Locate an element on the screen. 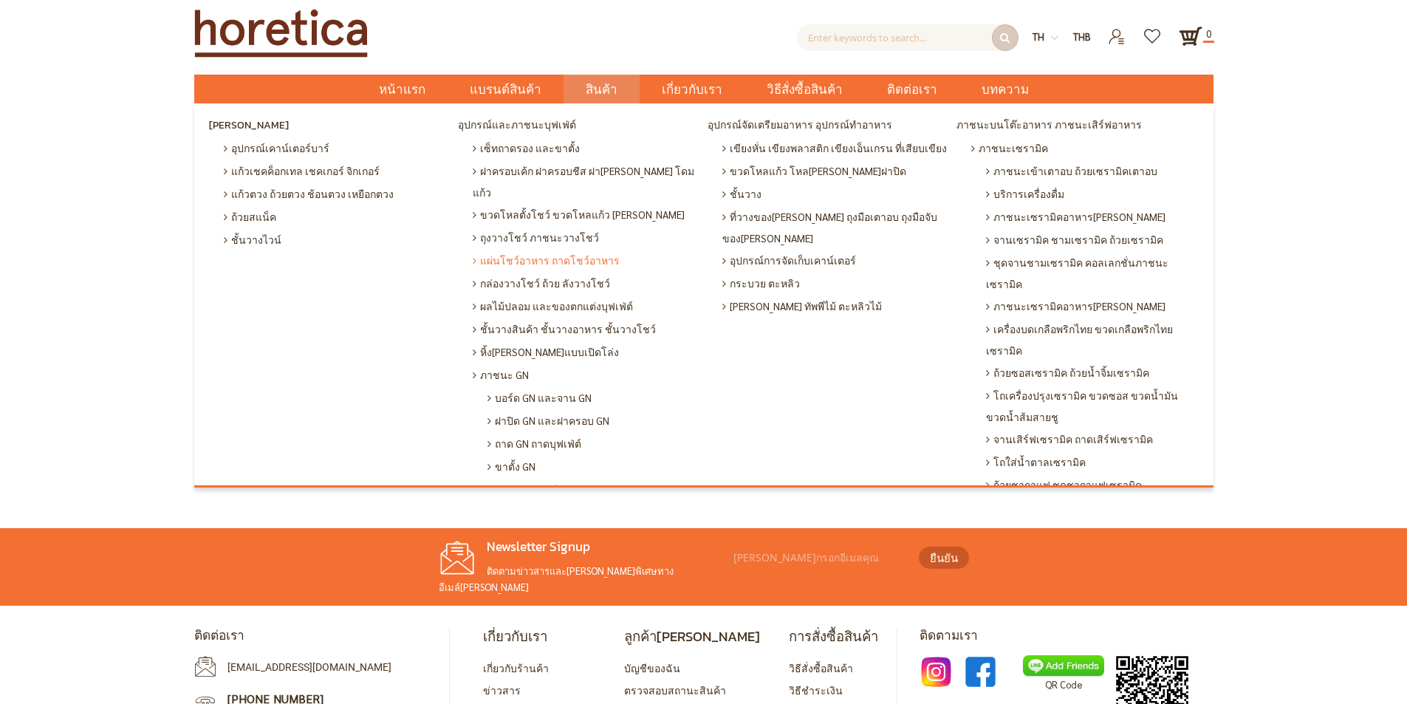 This screenshot has height=704, width=1407. span: แผ่นโชว์อาหาร ถาดโชว์อาหาร is located at coordinates (546, 260).